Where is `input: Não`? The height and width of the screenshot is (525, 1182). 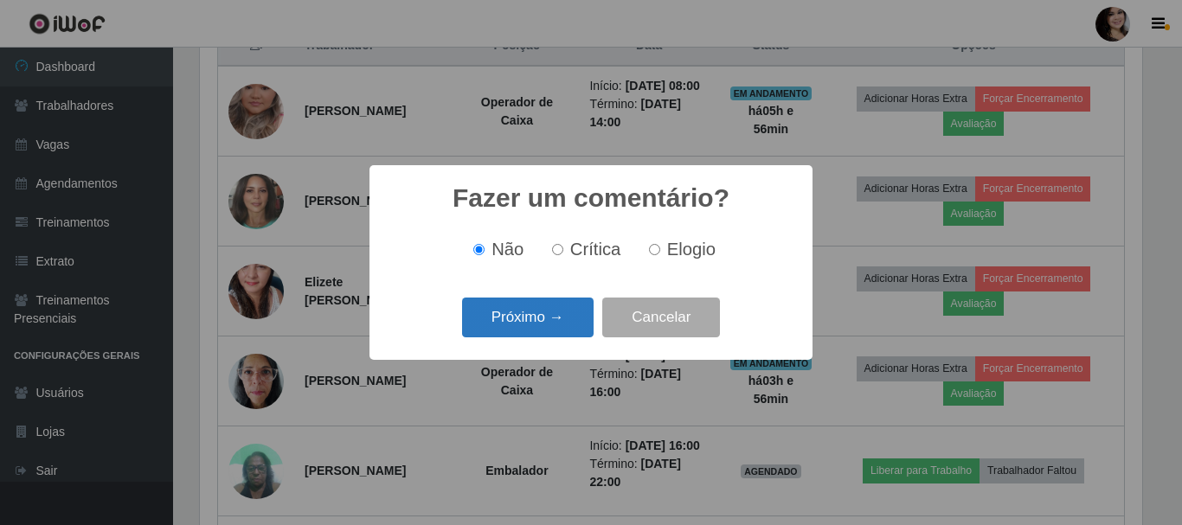 input: Não is located at coordinates (479, 249).